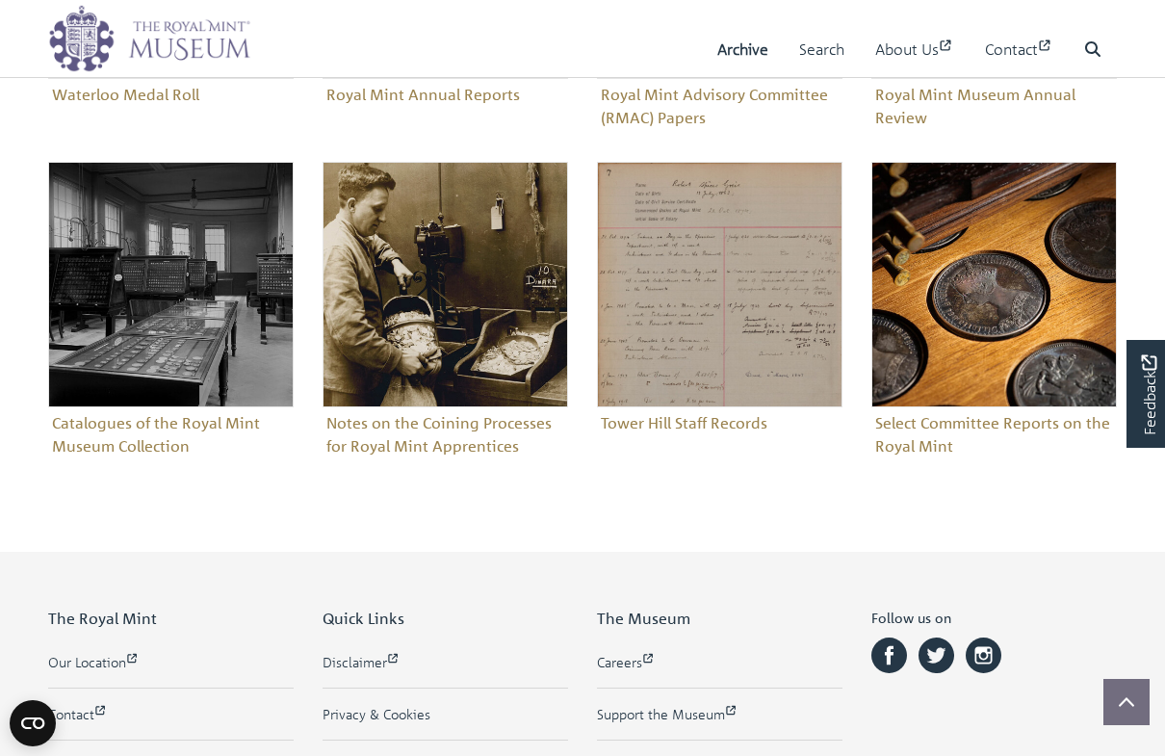  What do you see at coordinates (719, 299) in the screenshot?
I see `a: Tower Hill Staff RecordsTower Hill Staff Records` at bounding box center [719, 299].